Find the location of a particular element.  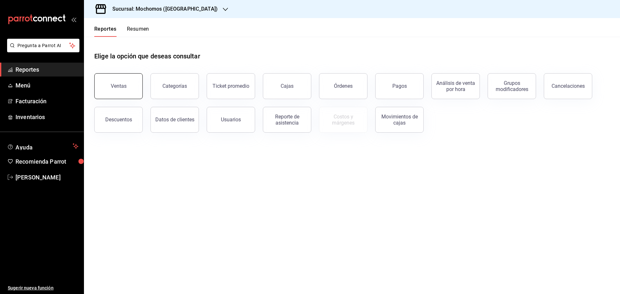

div: Órdenes is located at coordinates (343, 86).